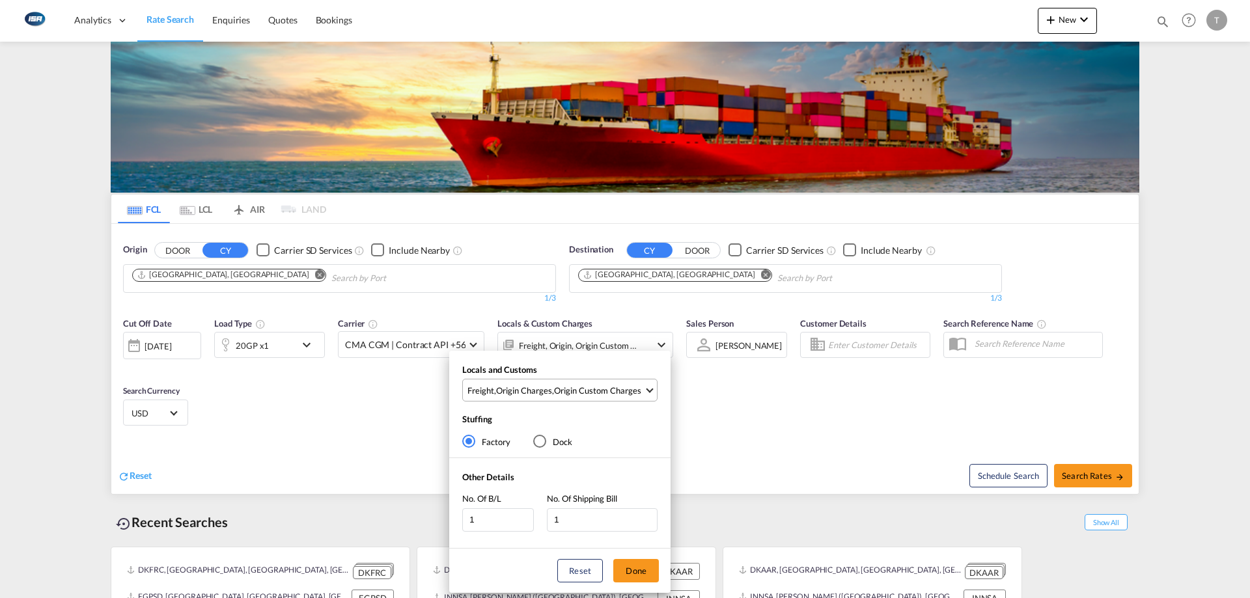 This screenshot has height=598, width=1250. Describe the element at coordinates (480, 391) in the screenshot. I see `div: Freight` at that location.